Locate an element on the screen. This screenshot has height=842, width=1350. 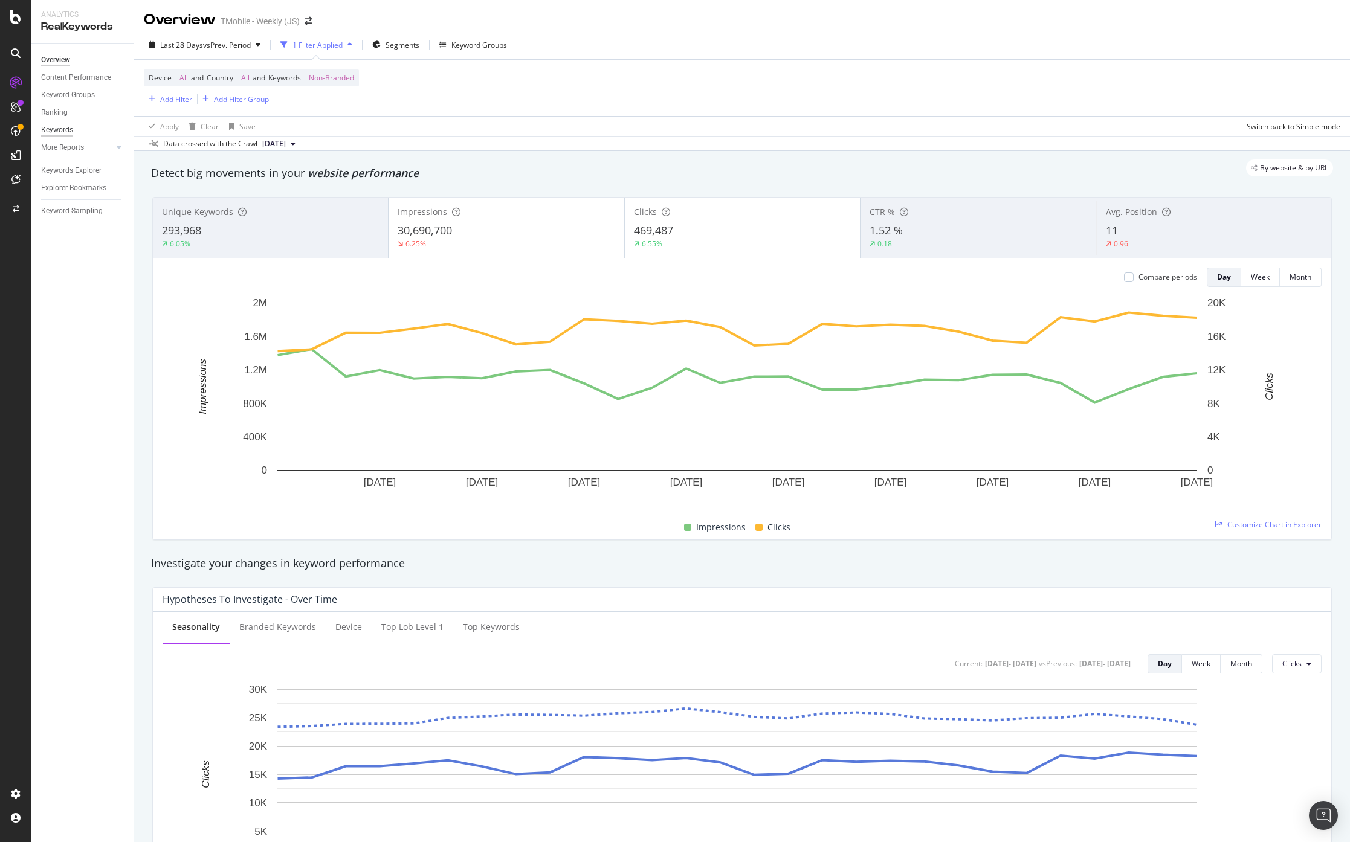
button: Last 28 DaysvsPrev. Period is located at coordinates (204, 45).